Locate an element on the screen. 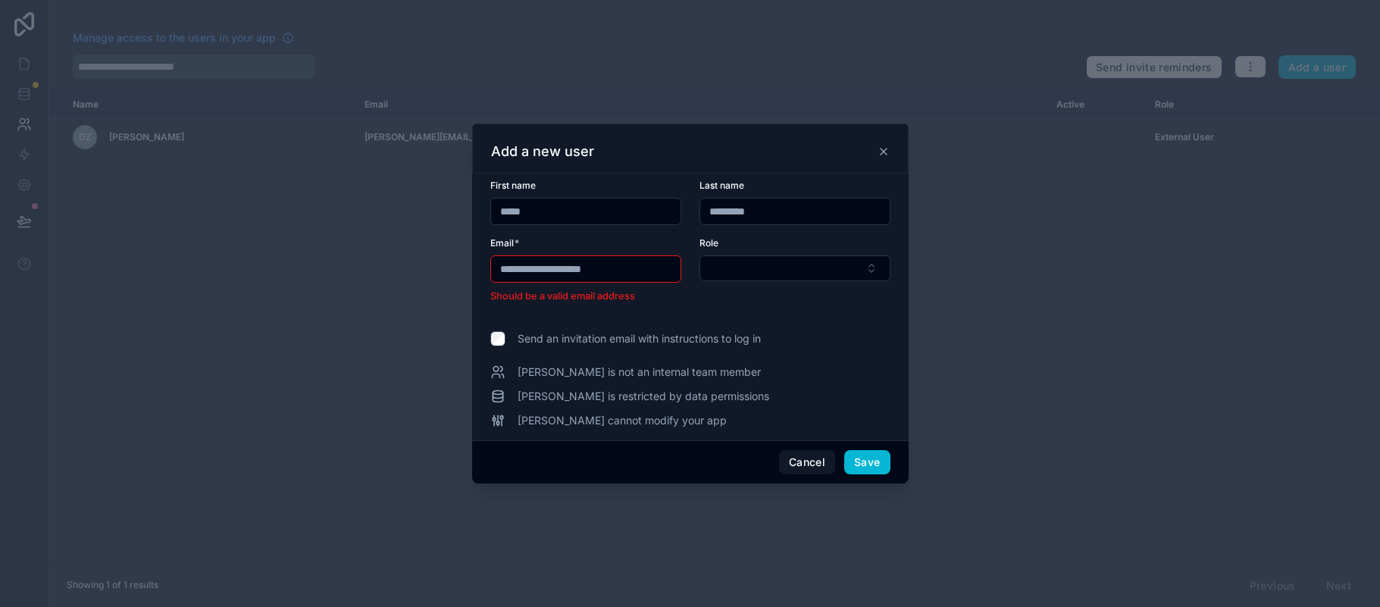 The image size is (1380, 607). span: First name is located at coordinates (513, 185).